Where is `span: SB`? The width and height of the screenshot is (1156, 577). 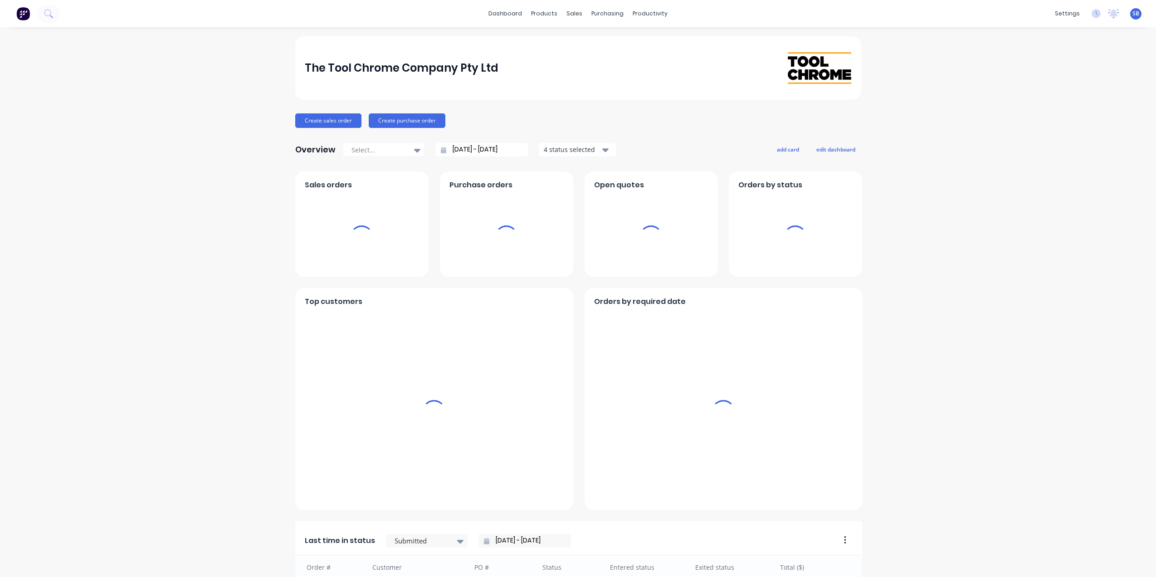 span: SB is located at coordinates (1135, 14).